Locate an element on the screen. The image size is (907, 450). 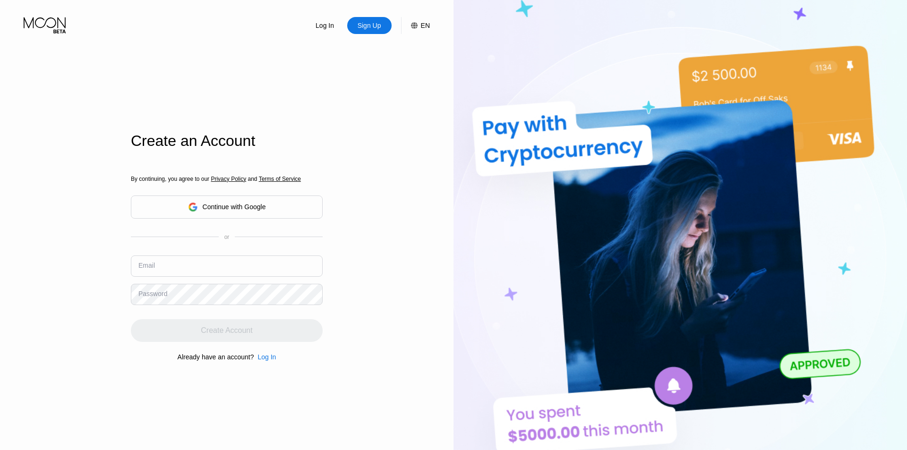
span: Terms of Service is located at coordinates (280, 179).